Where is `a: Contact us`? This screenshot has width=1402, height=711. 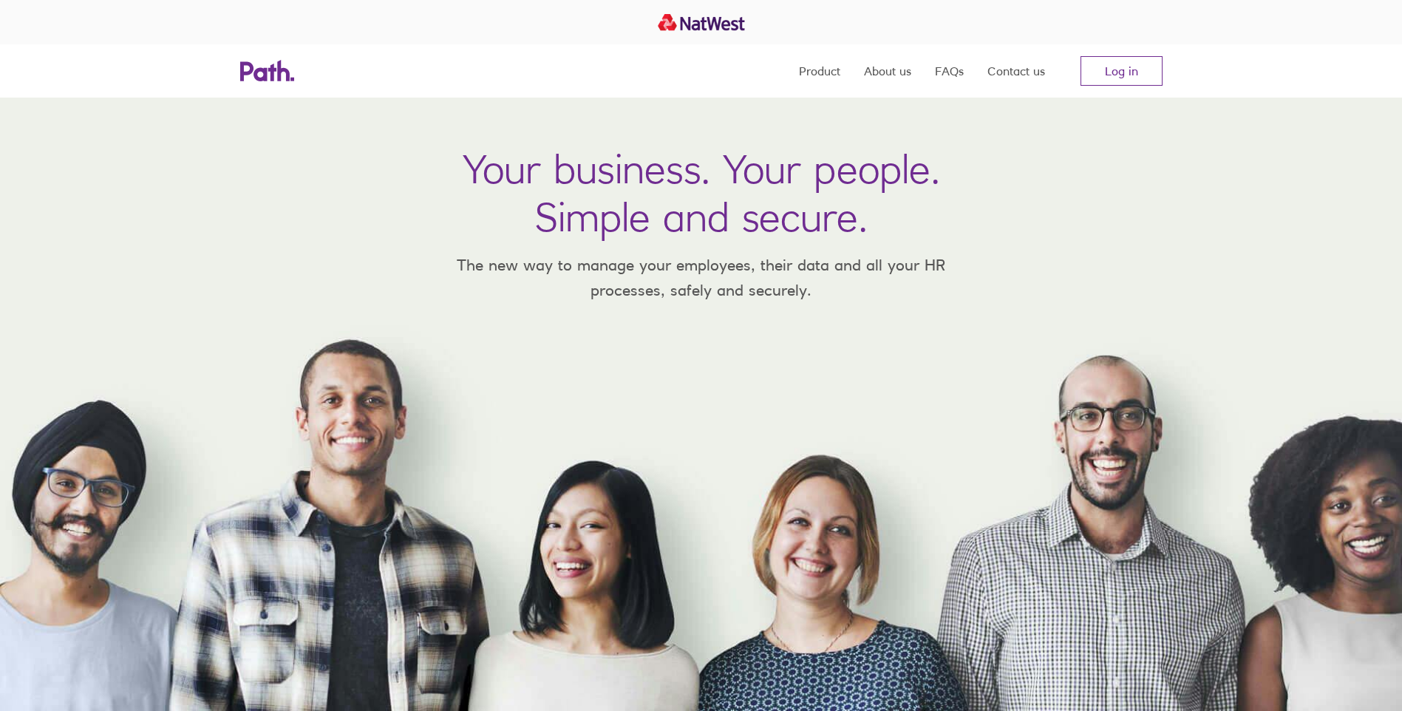 a: Contact us is located at coordinates (1016, 71).